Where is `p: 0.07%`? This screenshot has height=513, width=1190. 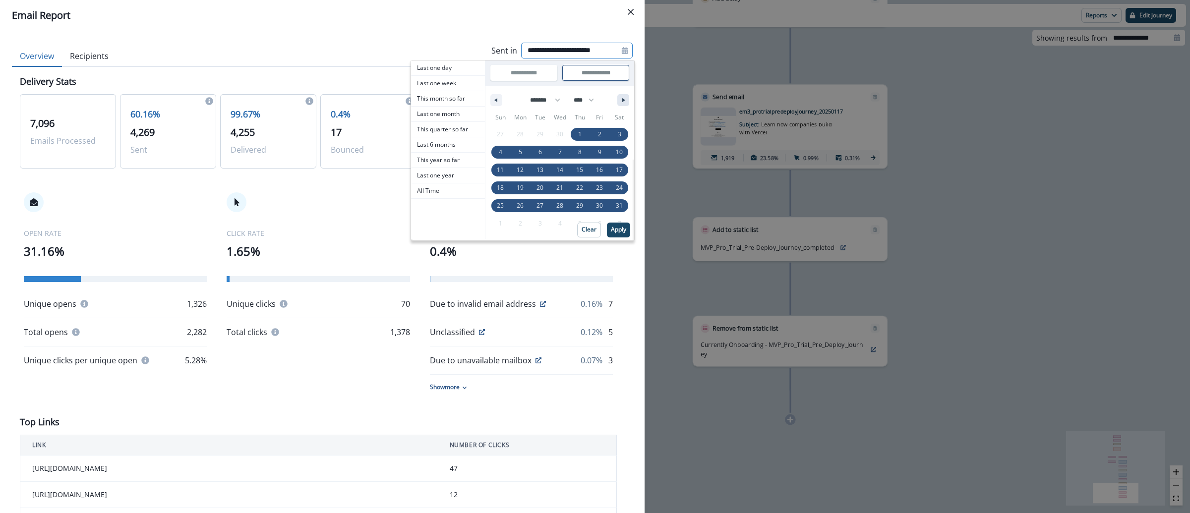
p: 0.07% is located at coordinates (591, 360).